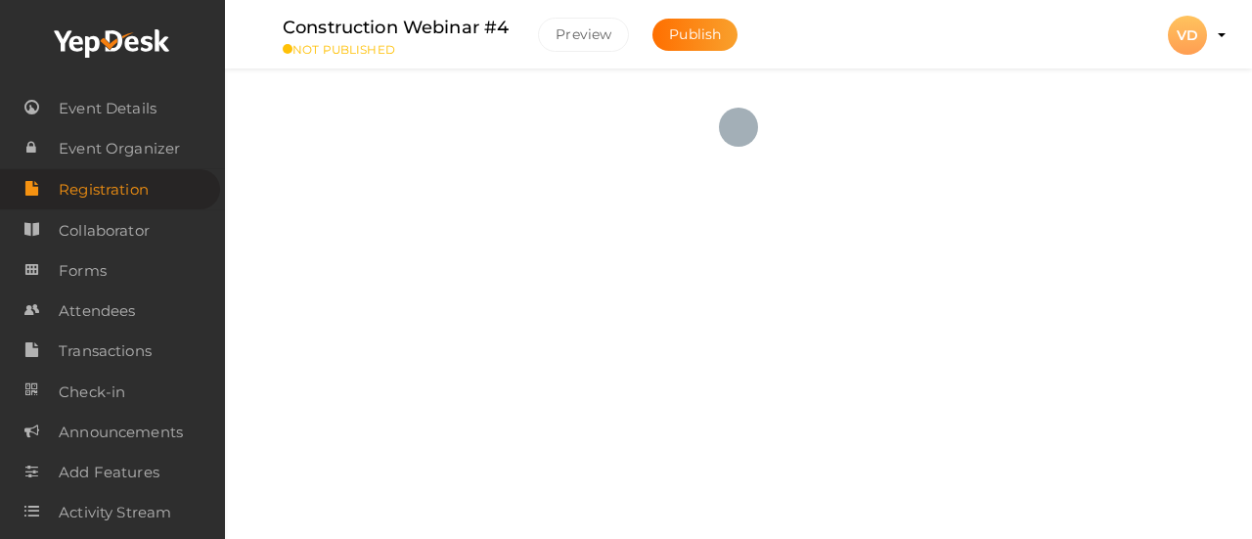 The width and height of the screenshot is (1252, 539). What do you see at coordinates (92, 392) in the screenshot?
I see `span: Check-in` at bounding box center [92, 392].